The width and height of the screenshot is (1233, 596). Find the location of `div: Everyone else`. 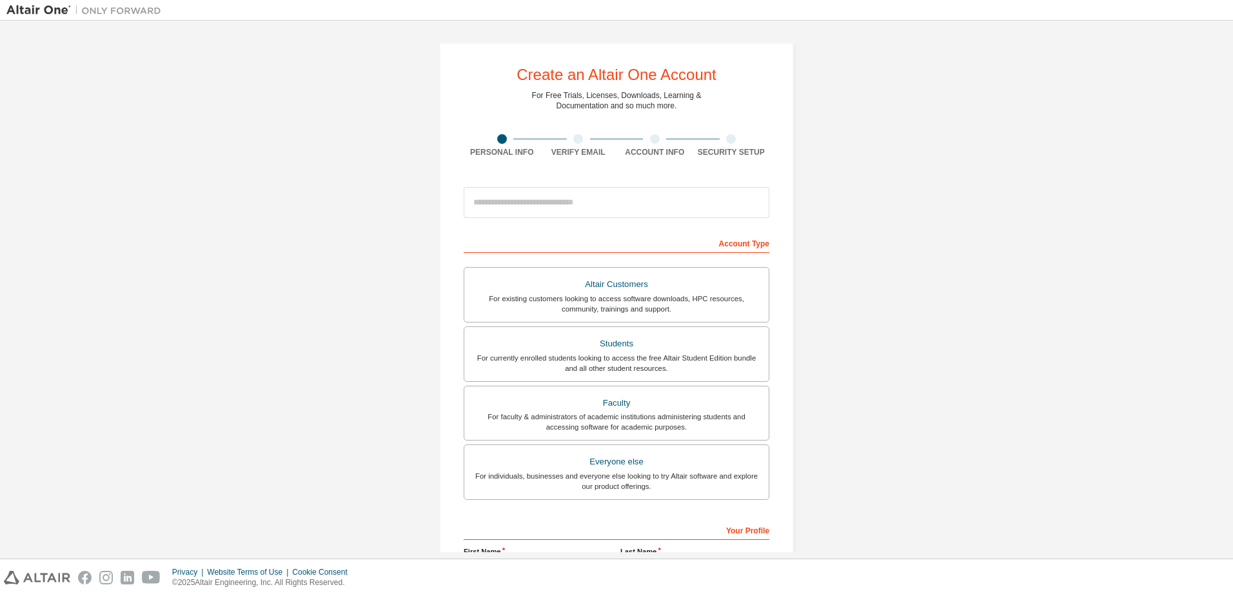

div: Everyone else is located at coordinates (616, 462).